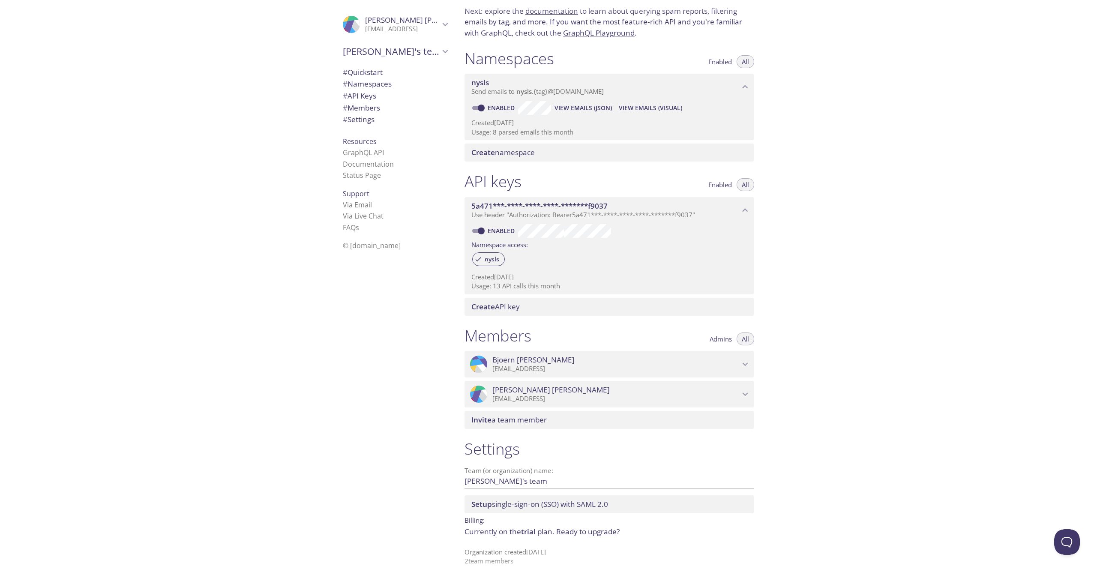  Describe the element at coordinates (609, 504) in the screenshot. I see `div: Setup SSO` at that location.